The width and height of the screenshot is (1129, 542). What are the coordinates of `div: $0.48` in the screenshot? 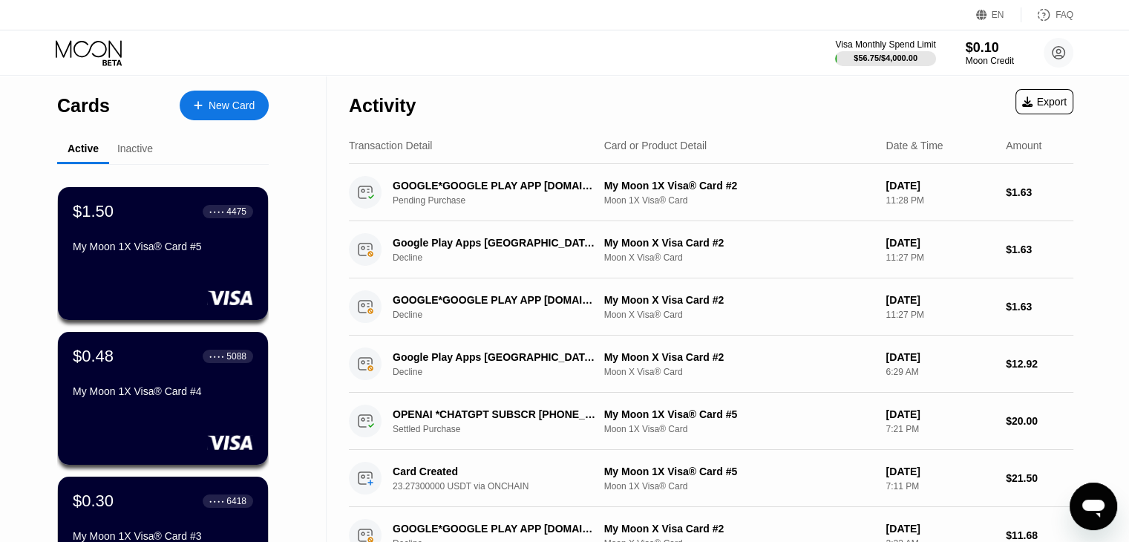 It's located at (93, 356).